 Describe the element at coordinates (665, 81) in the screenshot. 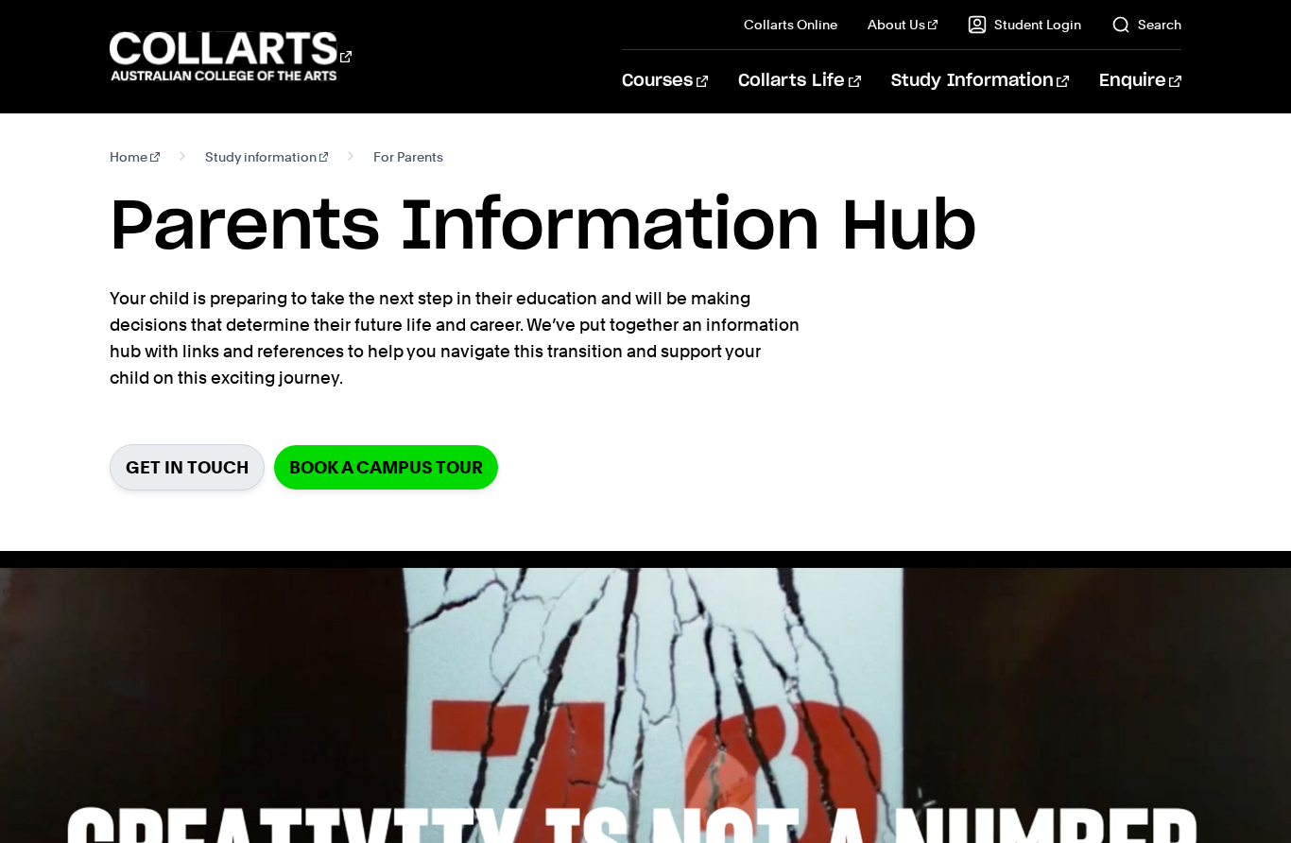

I see `a: Courses` at that location.